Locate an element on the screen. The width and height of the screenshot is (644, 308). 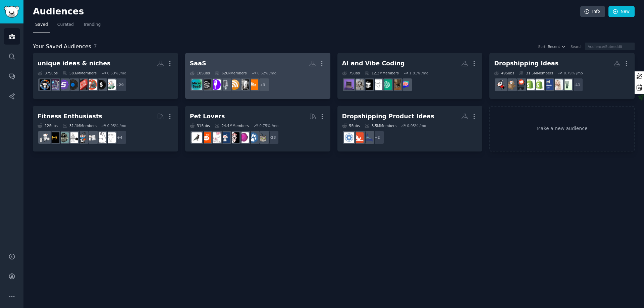
img: cursor is located at coordinates (368, 85).